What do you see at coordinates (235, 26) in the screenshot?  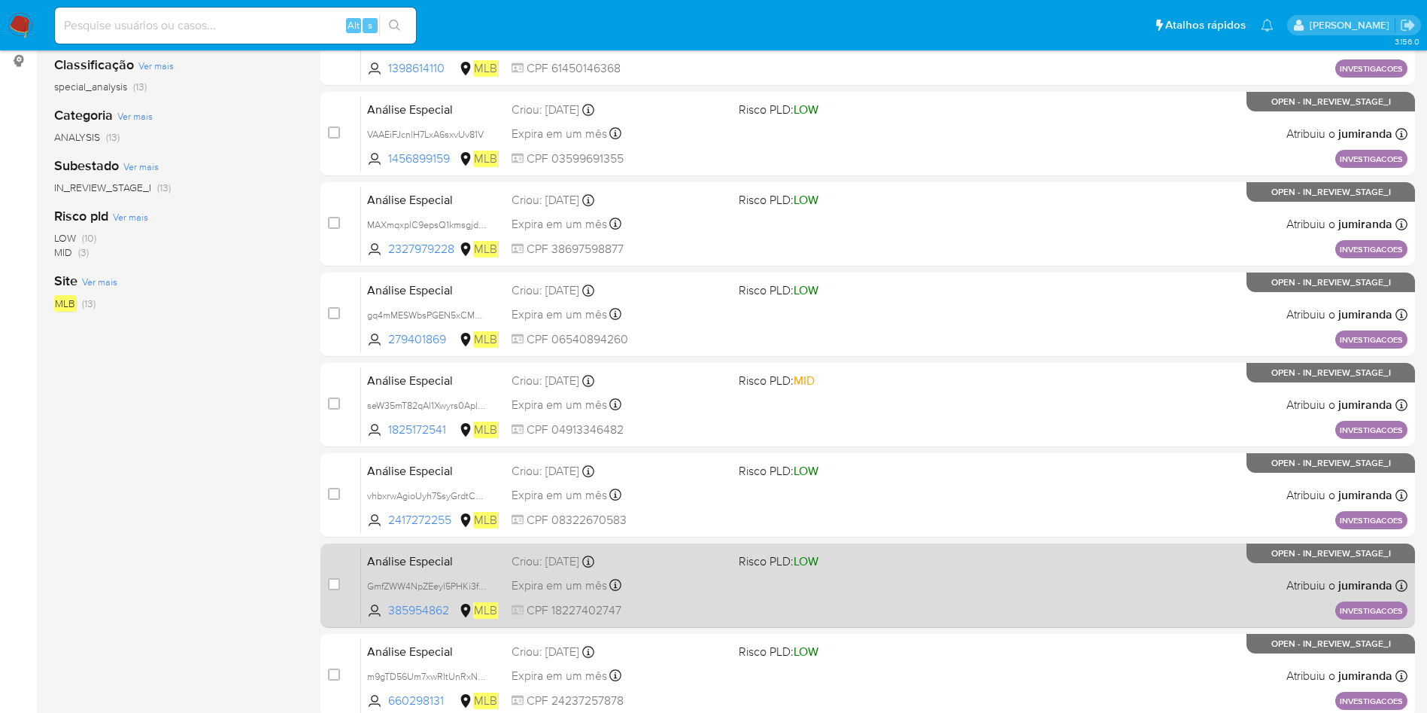 I see `input: Pesquise usuários ou casos...` at bounding box center [235, 26].